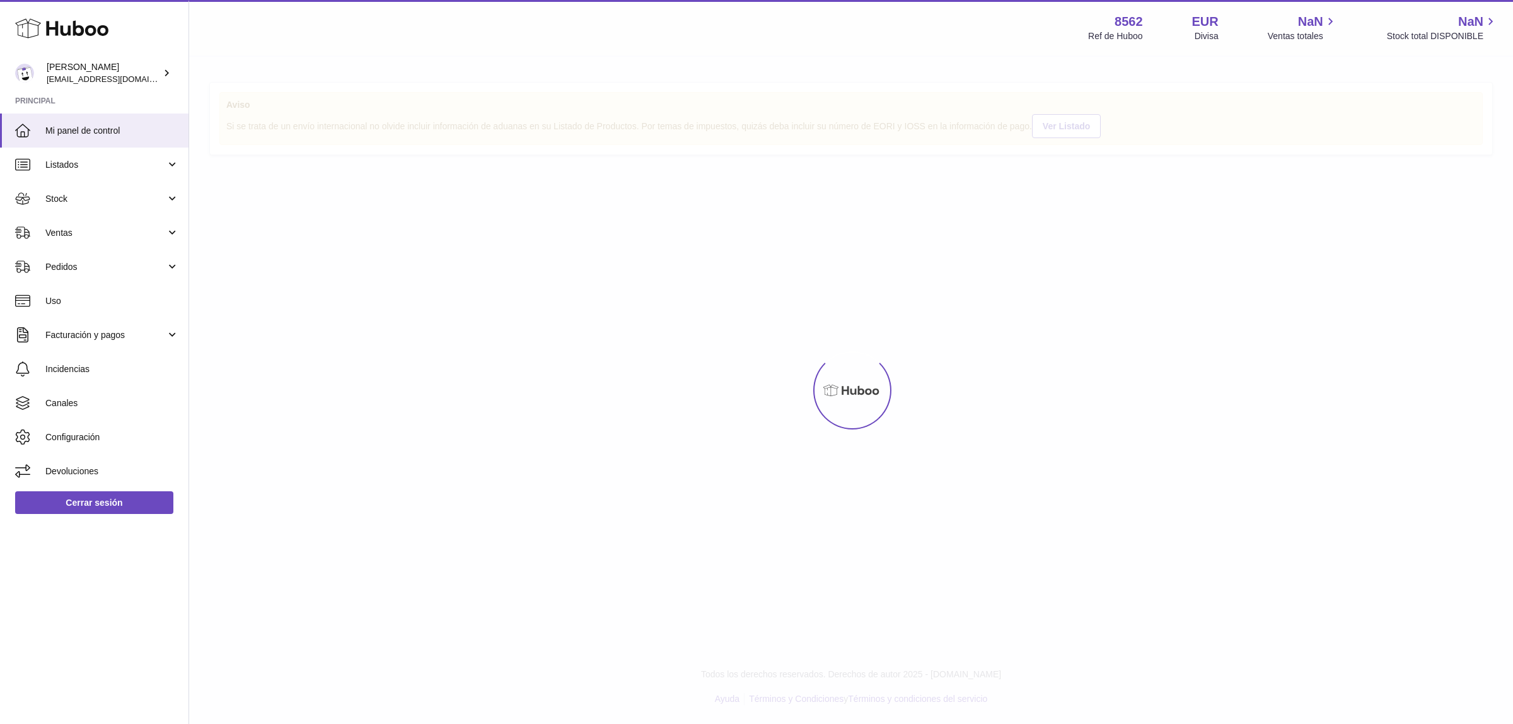 Image resolution: width=1513 pixels, height=724 pixels. What do you see at coordinates (112, 369) in the screenshot?
I see `span: Incidencias` at bounding box center [112, 369].